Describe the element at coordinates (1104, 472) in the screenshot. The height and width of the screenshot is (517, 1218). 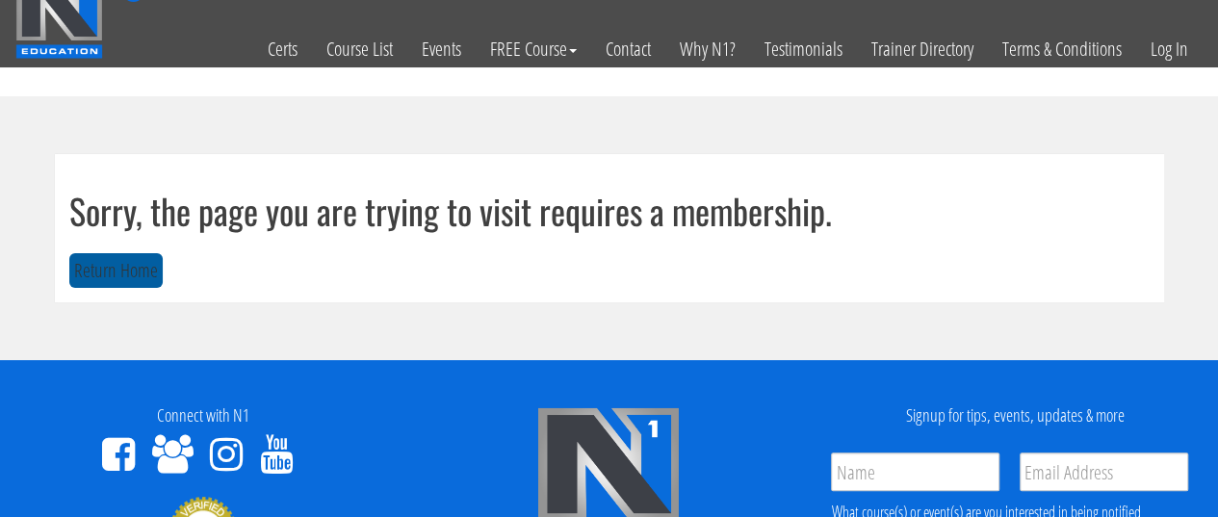
I see `input: Email Address` at that location.